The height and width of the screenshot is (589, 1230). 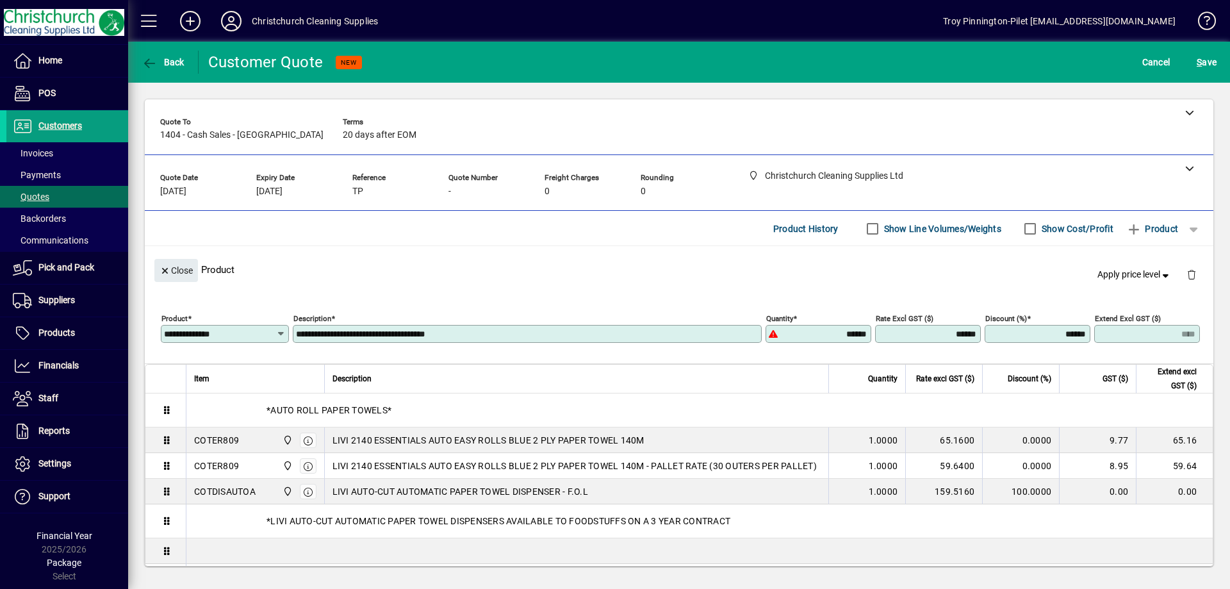 What do you see at coordinates (679, 269) in the screenshot?
I see `div: Product` at bounding box center [679, 269].